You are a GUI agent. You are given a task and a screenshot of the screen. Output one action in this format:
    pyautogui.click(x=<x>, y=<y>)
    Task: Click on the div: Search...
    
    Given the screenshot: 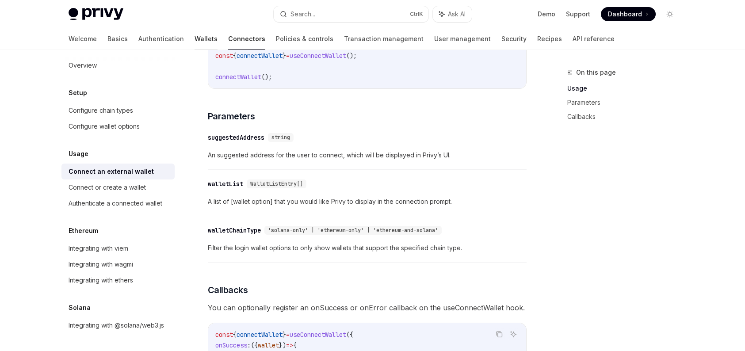 What is the action you would take?
    pyautogui.click(x=303, y=14)
    